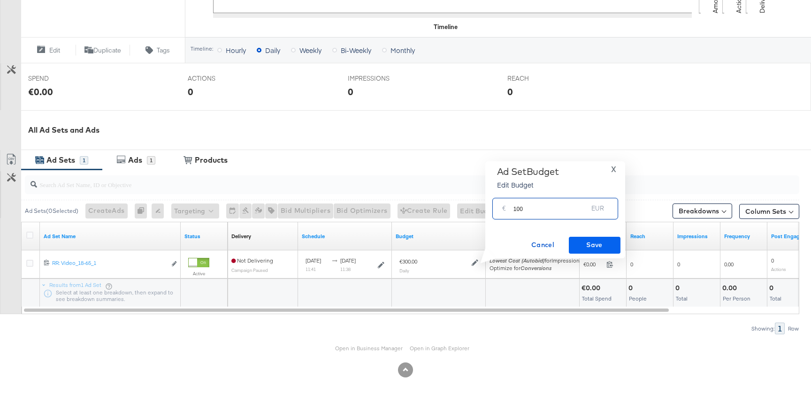  What do you see at coordinates (163, 50) in the screenshot?
I see `span: Tags` at bounding box center [163, 50].